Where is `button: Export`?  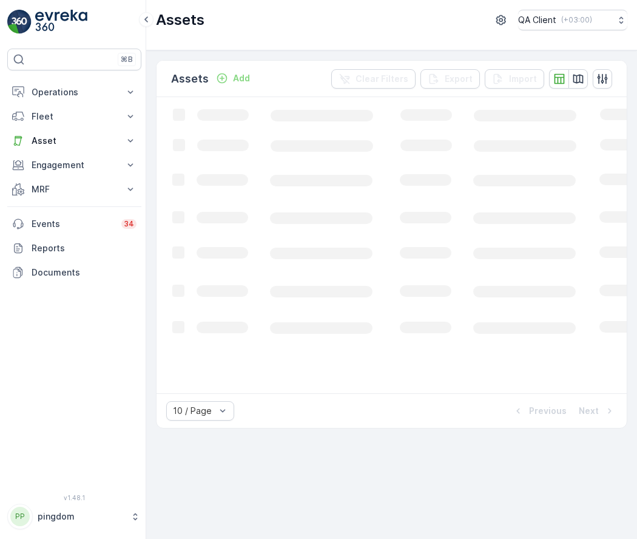 button: Export is located at coordinates (450, 79).